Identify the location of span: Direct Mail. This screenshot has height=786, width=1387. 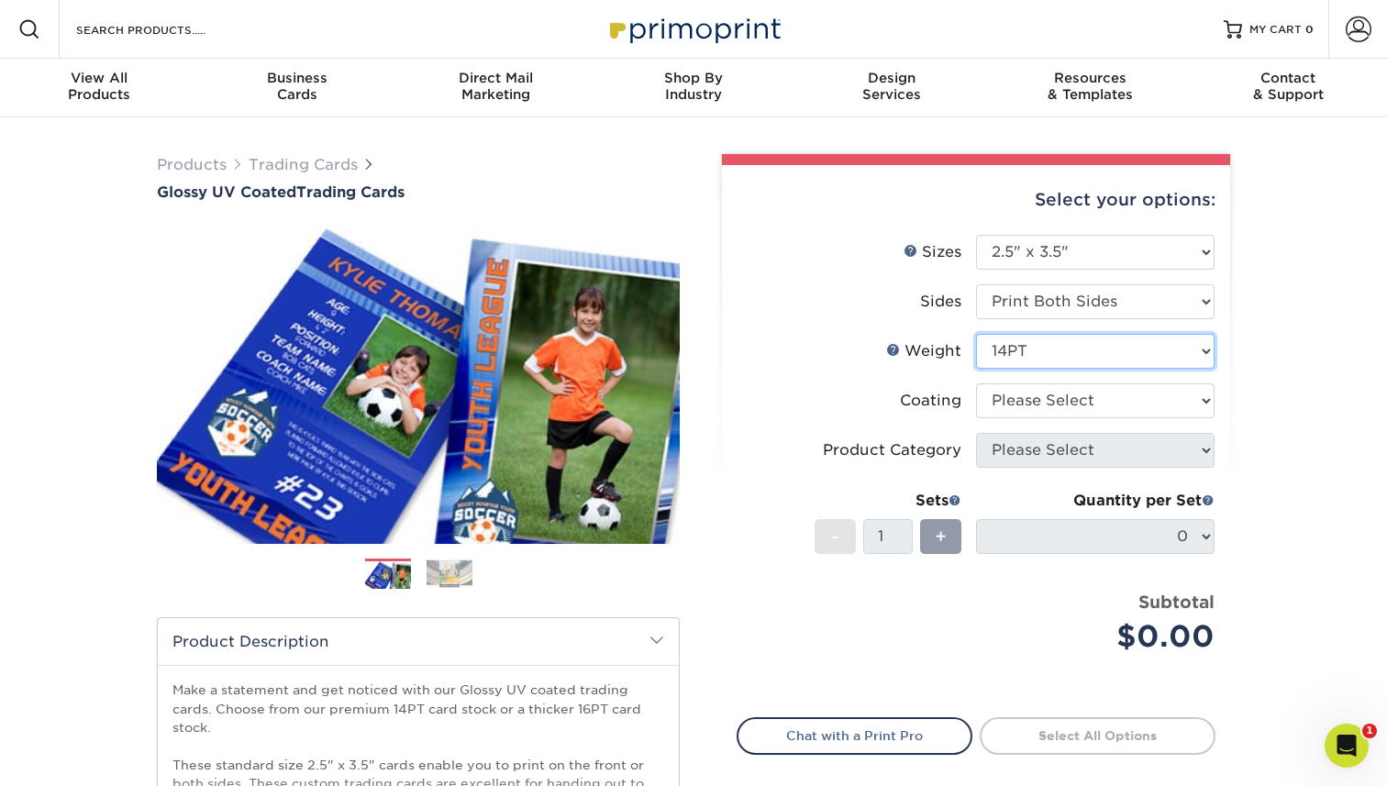
(495, 78).